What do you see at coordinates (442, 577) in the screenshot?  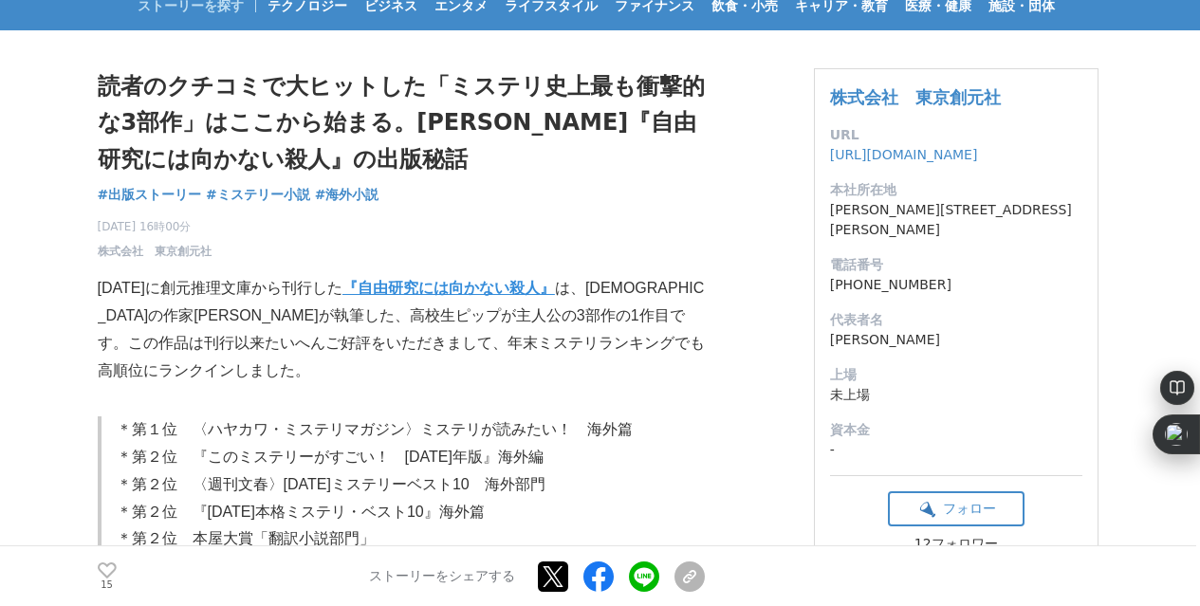 I see `p: ストーリーをシェアする` at bounding box center [442, 577].